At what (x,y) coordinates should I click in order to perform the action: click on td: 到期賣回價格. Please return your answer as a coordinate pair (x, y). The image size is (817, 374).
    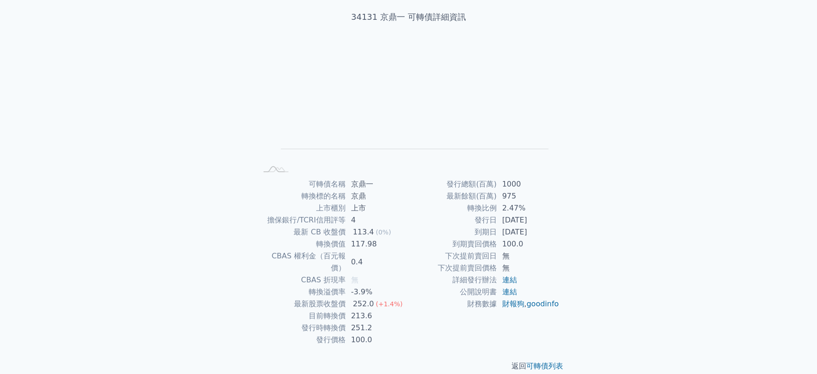
    Looking at the image, I should click on (452, 244).